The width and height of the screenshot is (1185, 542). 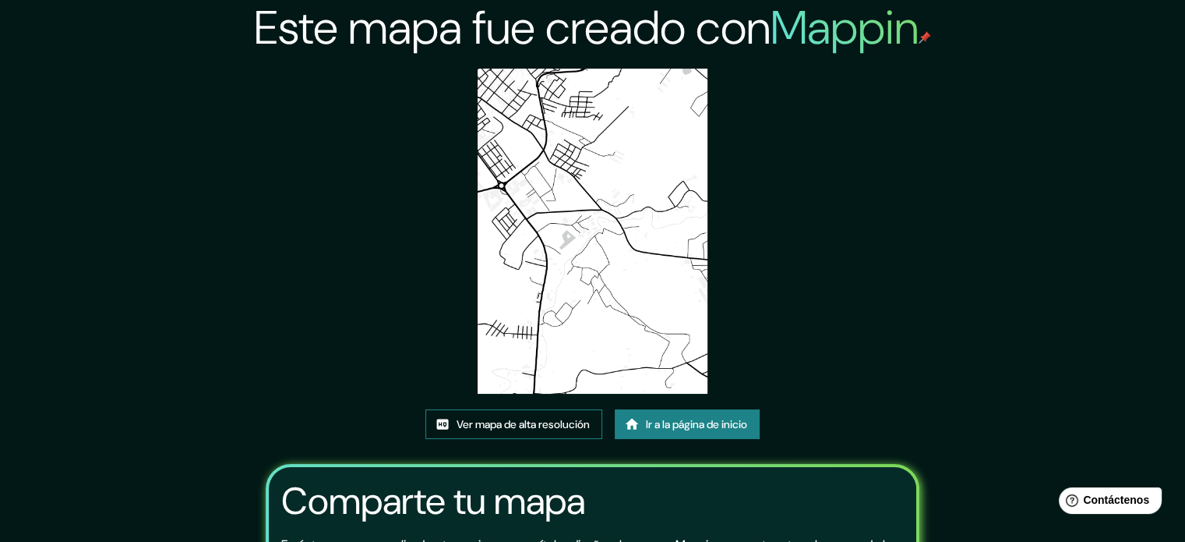 What do you see at coordinates (523, 424) in the screenshot?
I see `font: Ver mapa de alta resolución` at bounding box center [523, 424].